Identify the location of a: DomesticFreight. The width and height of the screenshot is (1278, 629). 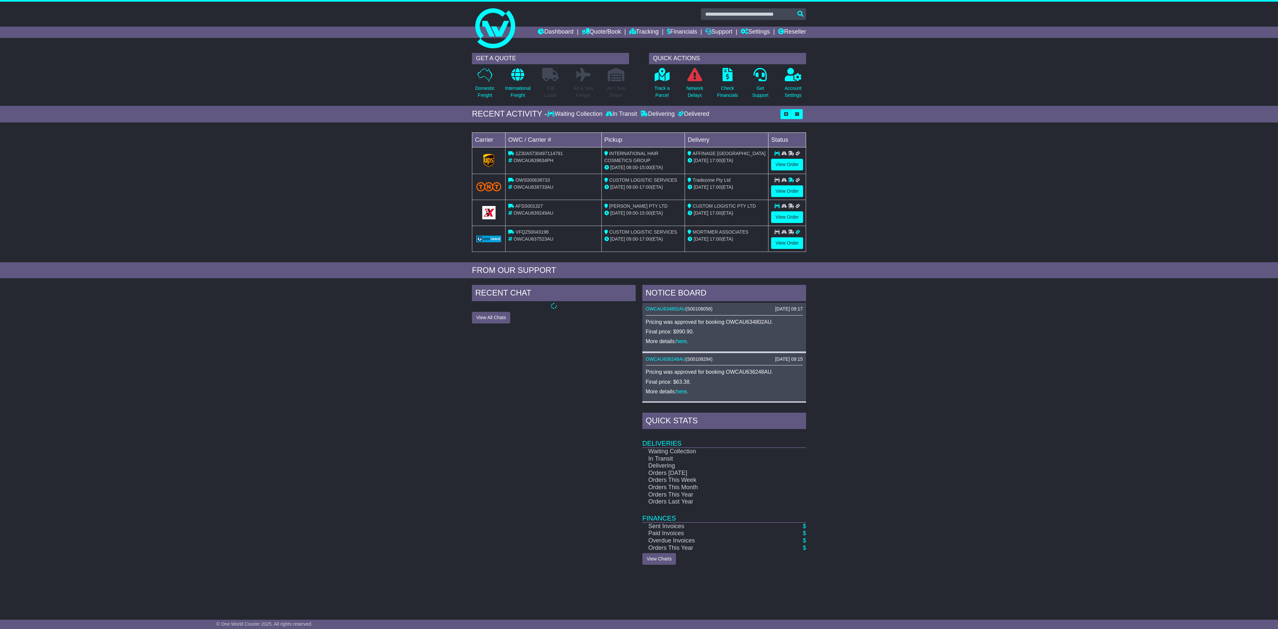
(485, 85).